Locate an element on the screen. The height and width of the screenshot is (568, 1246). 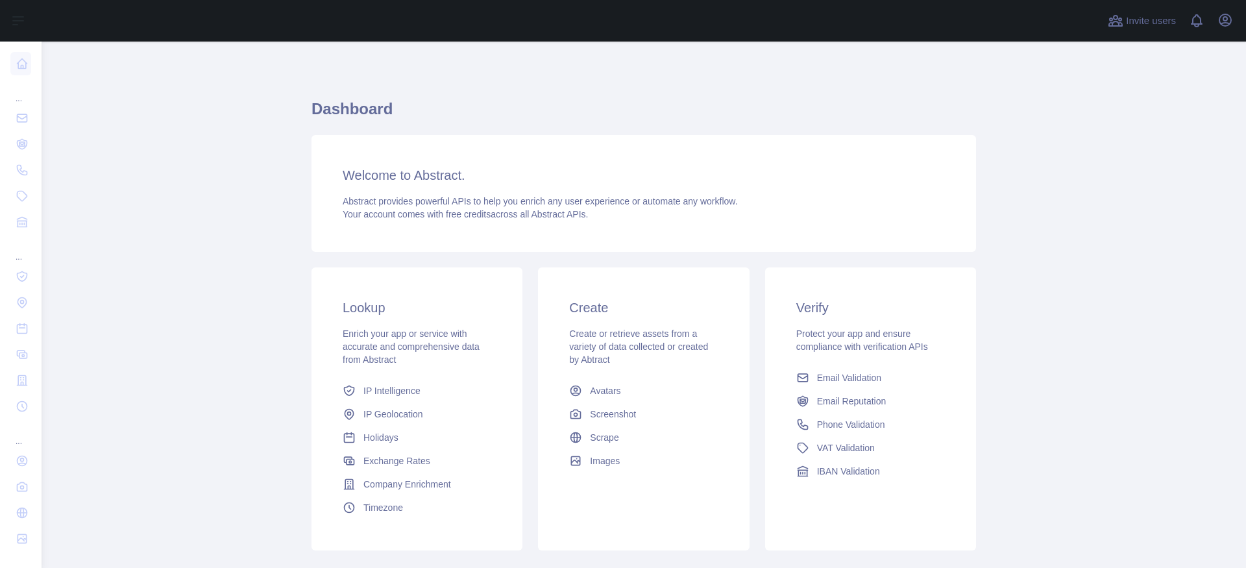
a: Timezone is located at coordinates (417, 507).